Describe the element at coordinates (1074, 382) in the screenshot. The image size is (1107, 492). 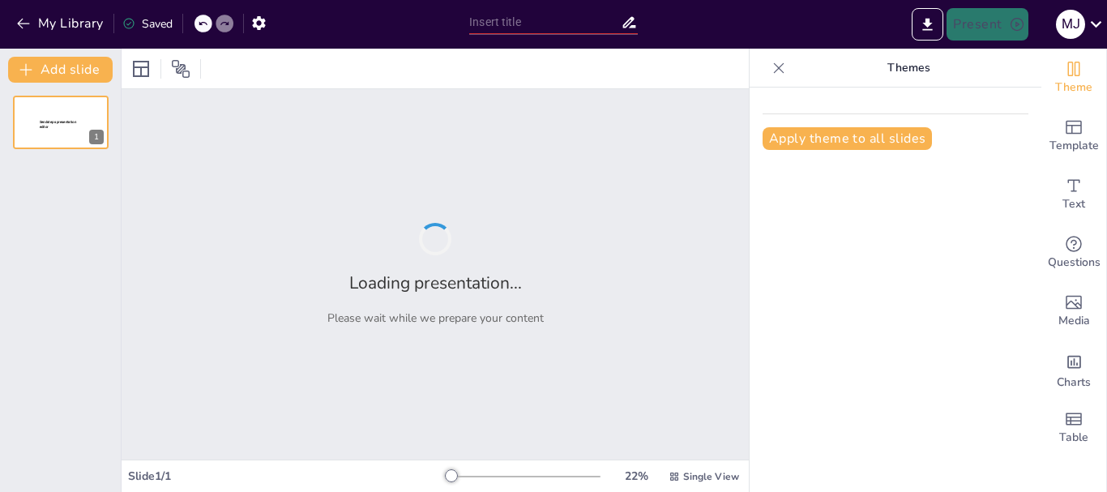
I see `span: Charts` at that location.